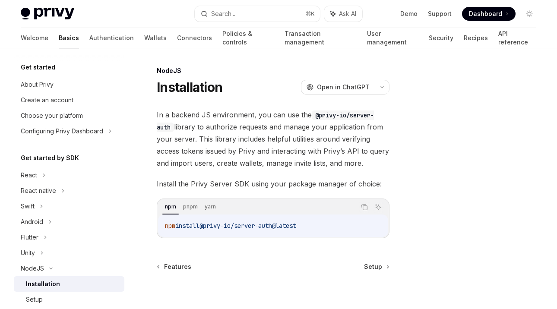 The width and height of the screenshot is (557, 309). Describe the element at coordinates (392, 38) in the screenshot. I see `a: User management` at that location.